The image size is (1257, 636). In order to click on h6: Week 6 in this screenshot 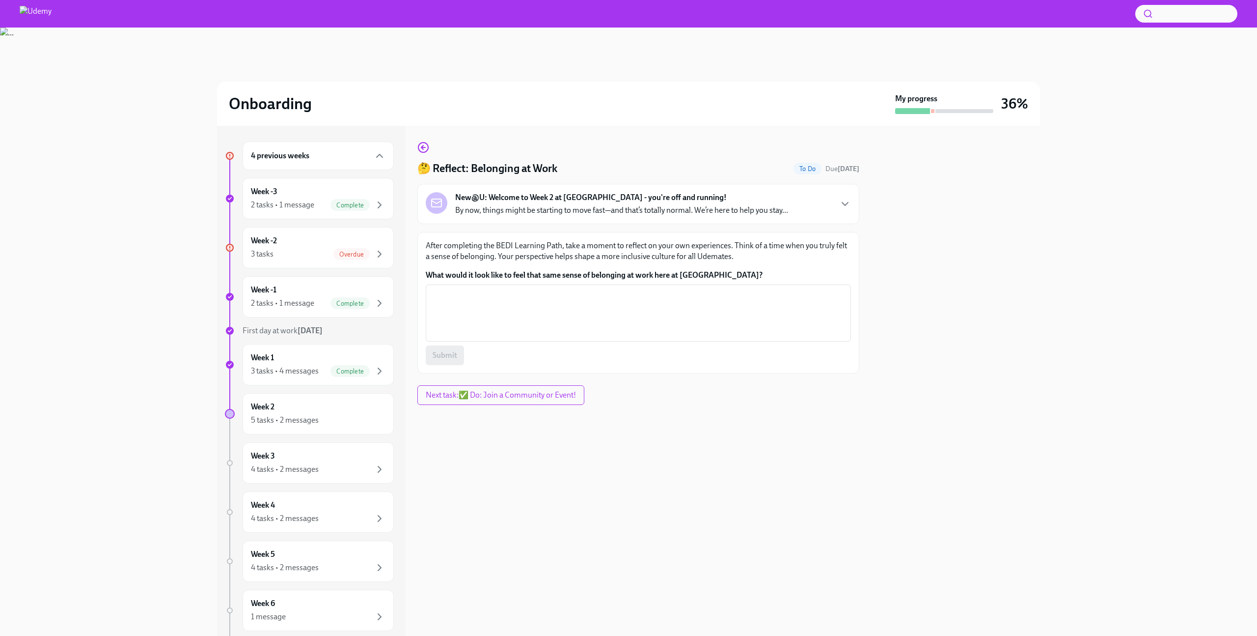, I will do `click(263, 603)`.